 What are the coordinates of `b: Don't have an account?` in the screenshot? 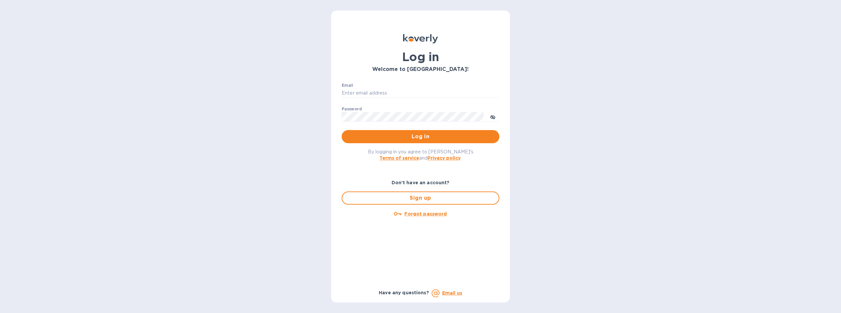 It's located at (421, 183).